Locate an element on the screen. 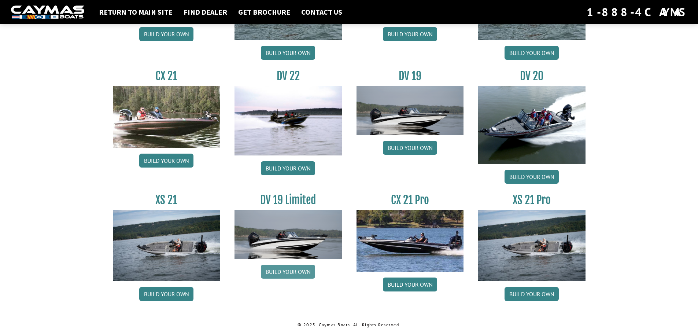 The width and height of the screenshot is (698, 334). h3: XS 21 is located at coordinates (166, 200).